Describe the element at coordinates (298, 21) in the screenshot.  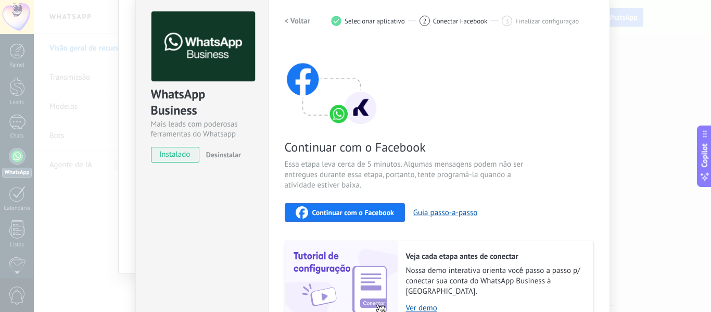
I see `button: < Voltar` at that location.